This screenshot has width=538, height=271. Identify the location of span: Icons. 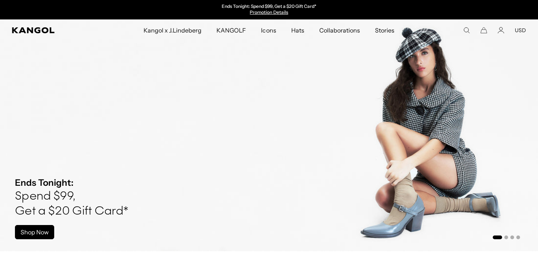
(269, 30).